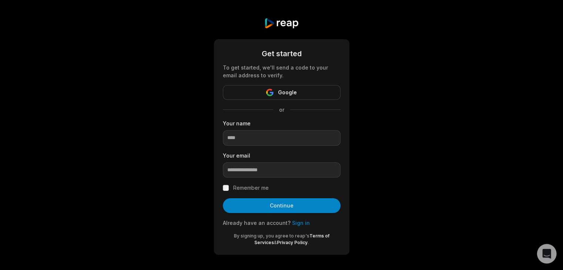 This screenshot has width=563, height=270. I want to click on div: Get started, so click(281, 54).